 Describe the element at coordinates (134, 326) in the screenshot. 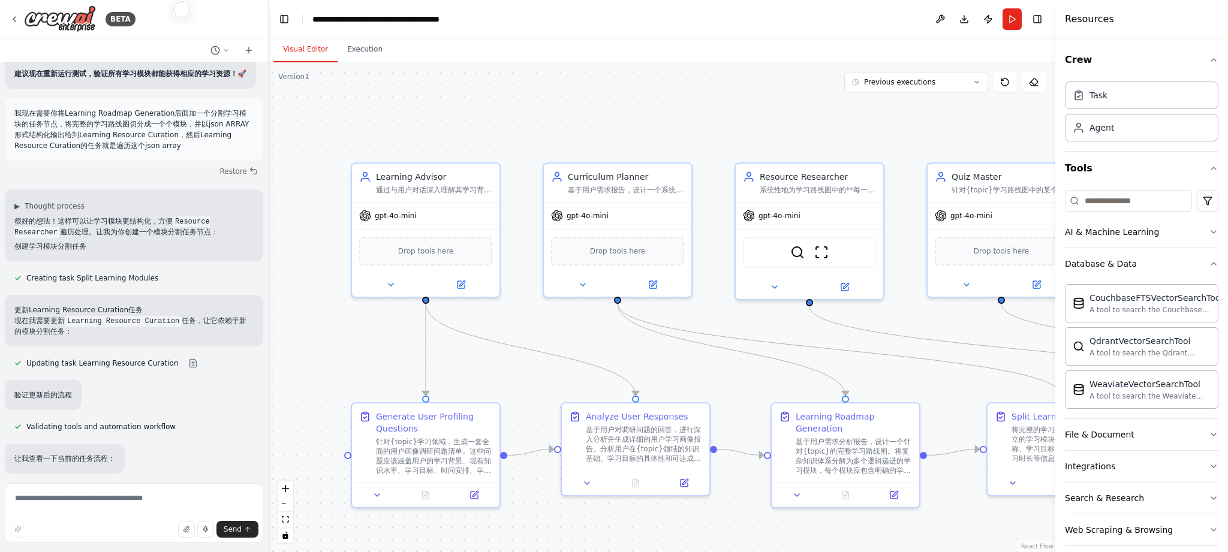

I see `p: 现在我需要更新 任务，让它依赖于新的模块分割任务：` at that location.